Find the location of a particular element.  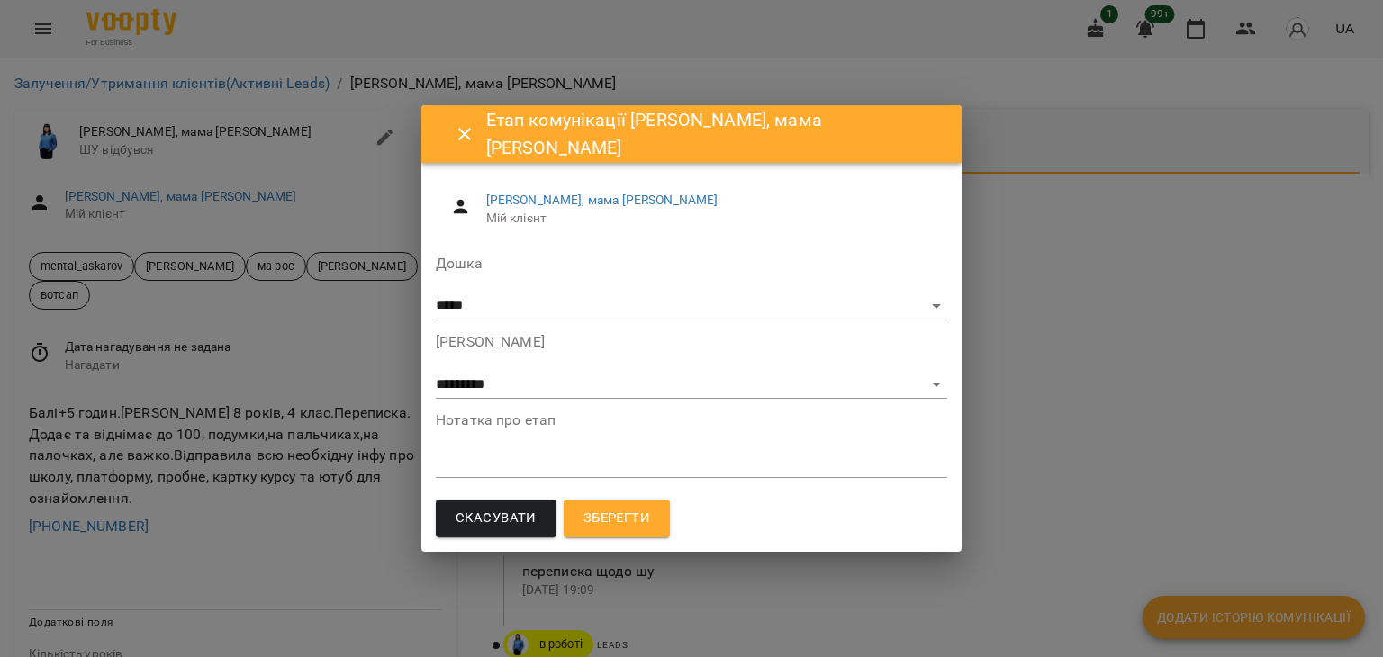

label: Дошка is located at coordinates (691, 264).